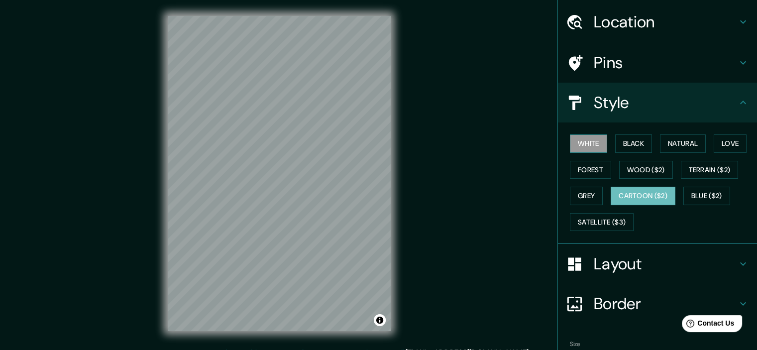 This screenshot has width=757, height=350. I want to click on button: Toggle attribution, so click(380, 320).